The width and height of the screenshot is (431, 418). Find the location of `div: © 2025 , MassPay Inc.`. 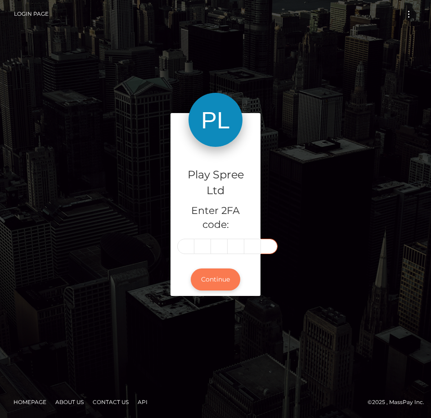

div: © 2025 , MassPay Inc. is located at coordinates (216, 402).